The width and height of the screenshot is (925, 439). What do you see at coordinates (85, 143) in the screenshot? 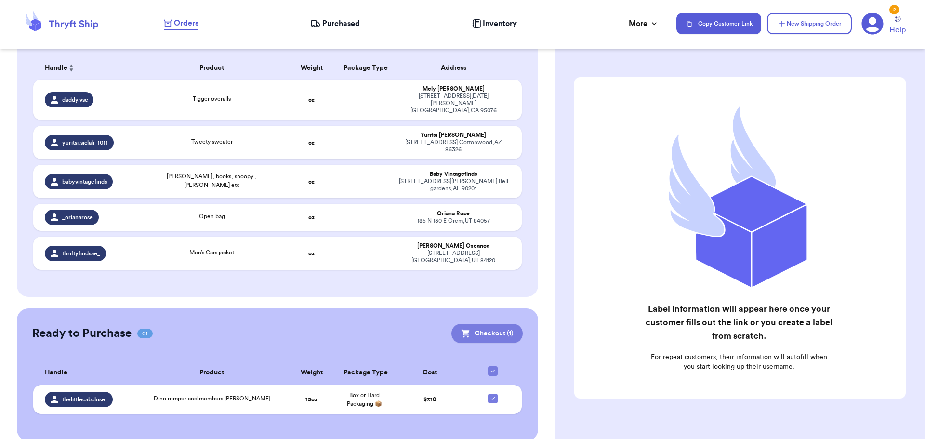
I see `span: yuritsi.siclali_1011` at bounding box center [85, 143].